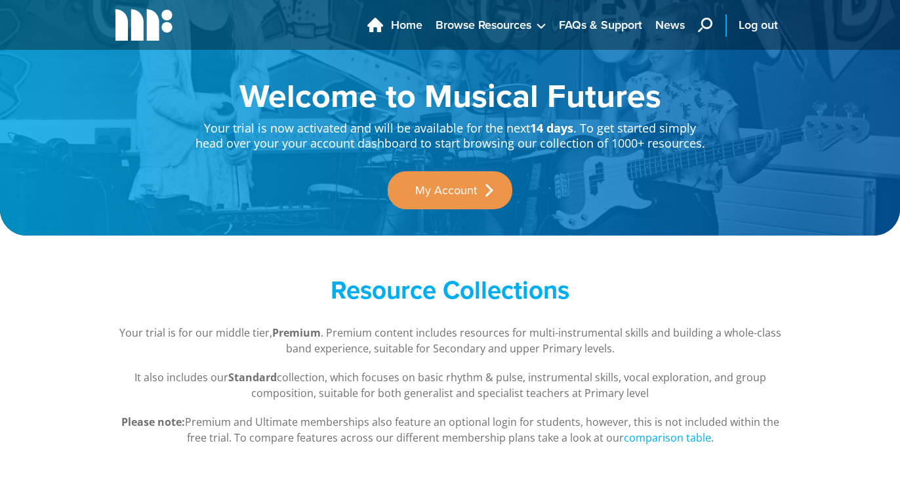  Describe the element at coordinates (551, 128) in the screenshot. I see `strong: 14 days` at that location.